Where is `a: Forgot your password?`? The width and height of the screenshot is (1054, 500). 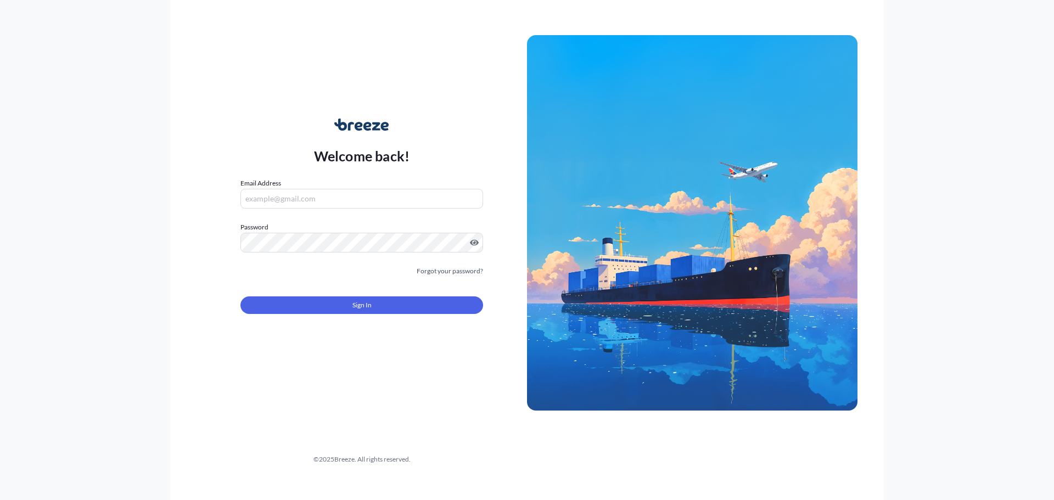
a: Forgot your password? is located at coordinates (450, 271).